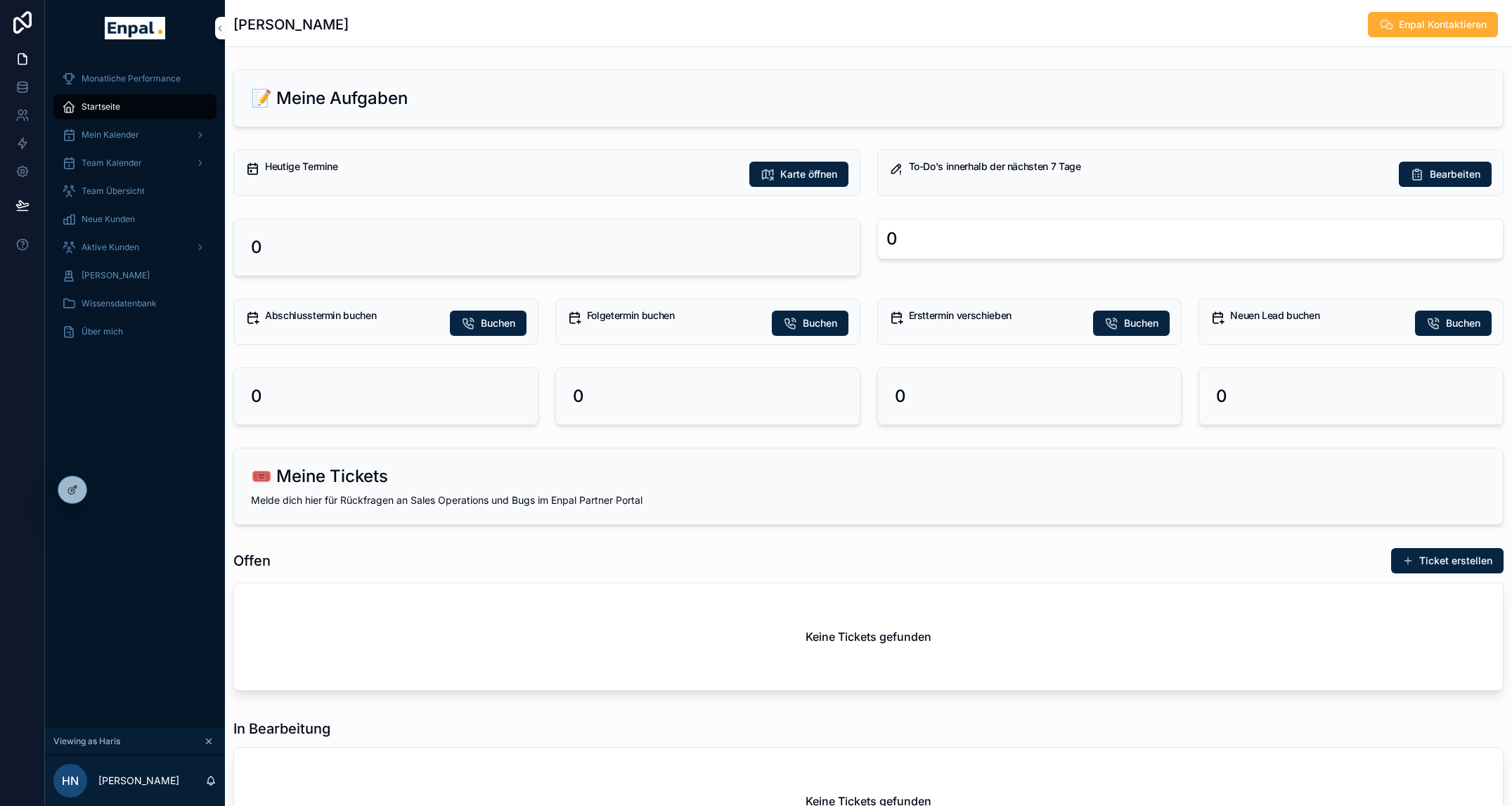 The width and height of the screenshot is (1512, 806). I want to click on div: 0, so click(892, 238).